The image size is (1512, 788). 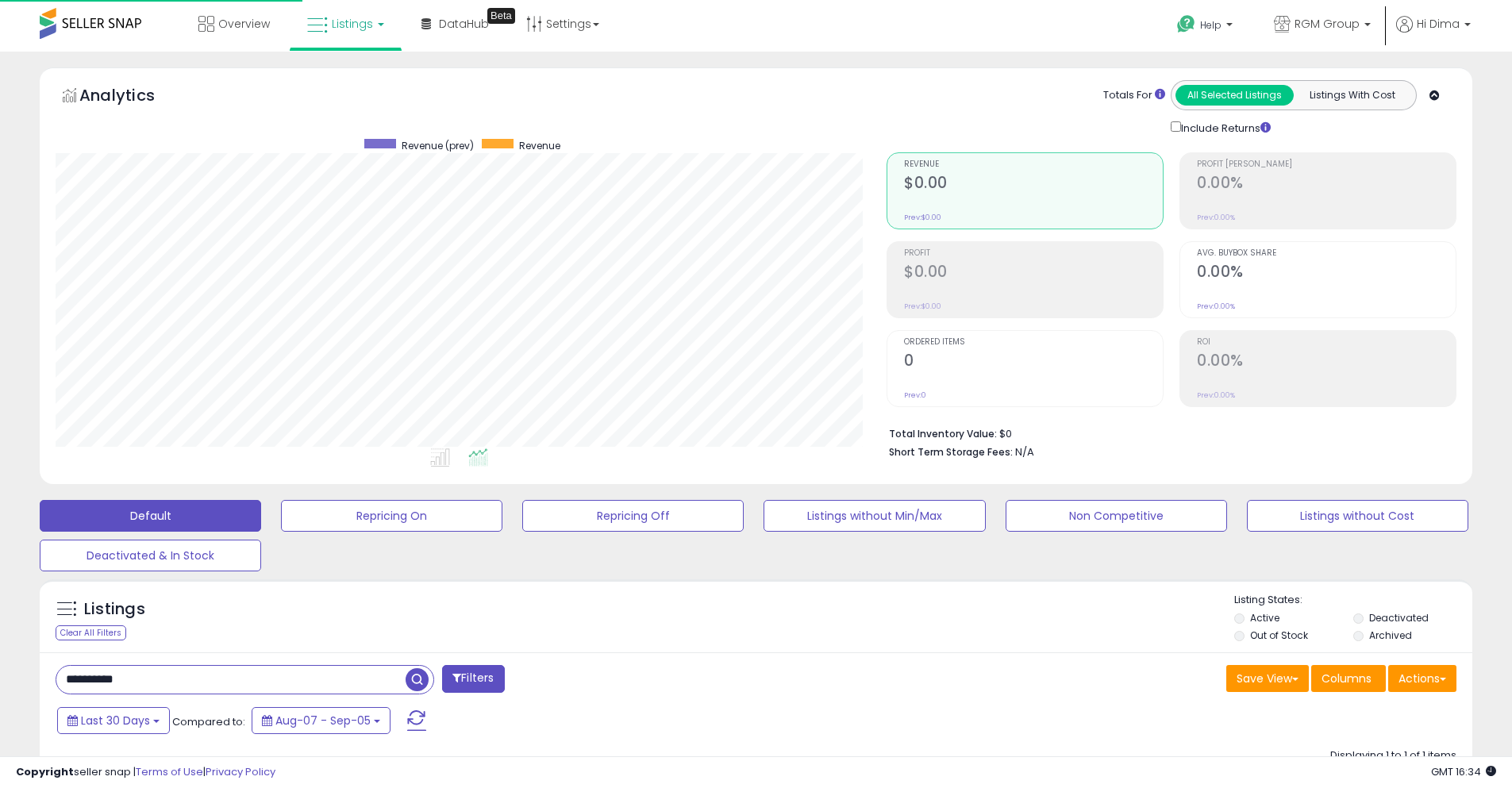 I want to click on span: ROI, so click(x=1327, y=342).